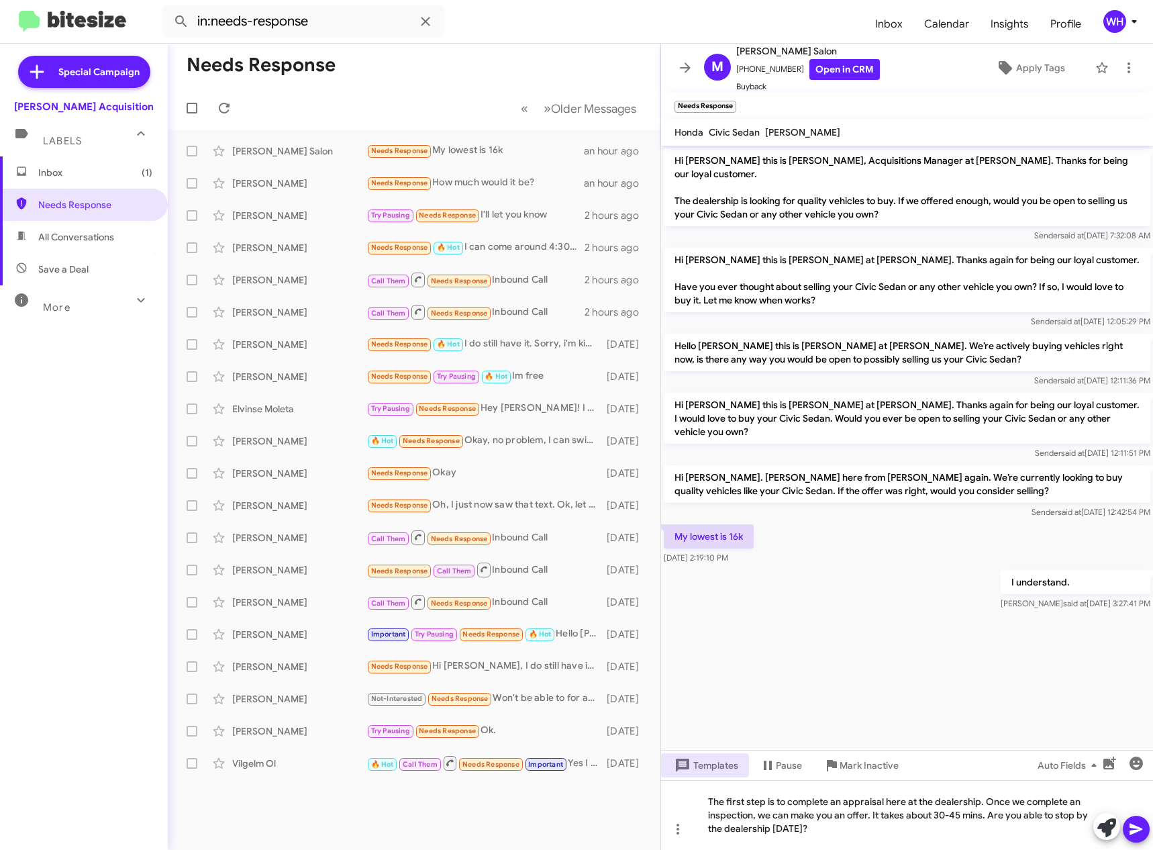 The height and width of the screenshot is (850, 1153). What do you see at coordinates (1115, 21) in the screenshot?
I see `div: WH` at bounding box center [1115, 21].